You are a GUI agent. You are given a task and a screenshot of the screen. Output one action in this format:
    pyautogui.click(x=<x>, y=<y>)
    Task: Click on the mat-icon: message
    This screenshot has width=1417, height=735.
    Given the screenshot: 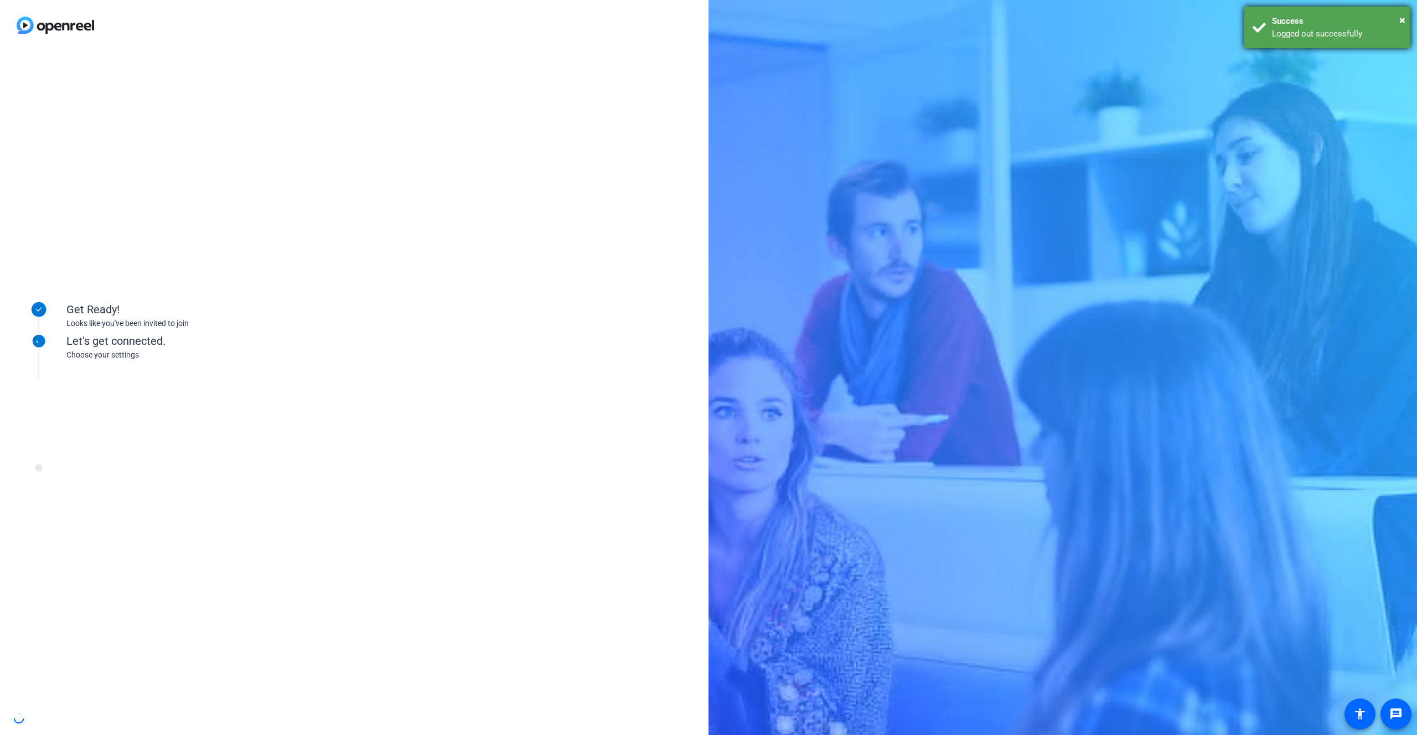 What is the action you would take?
    pyautogui.click(x=1396, y=714)
    